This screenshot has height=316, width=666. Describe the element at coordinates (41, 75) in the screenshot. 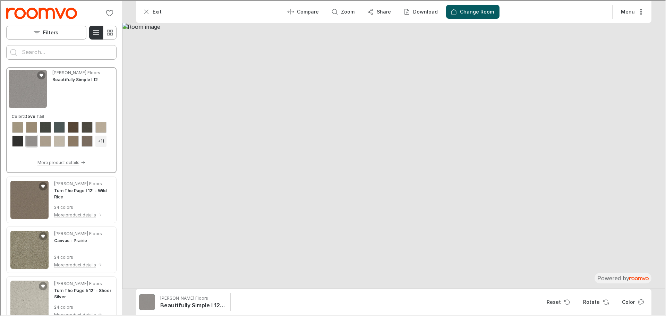

I see `button: Add Beautifully Simple I 12 to favorites` at that location.